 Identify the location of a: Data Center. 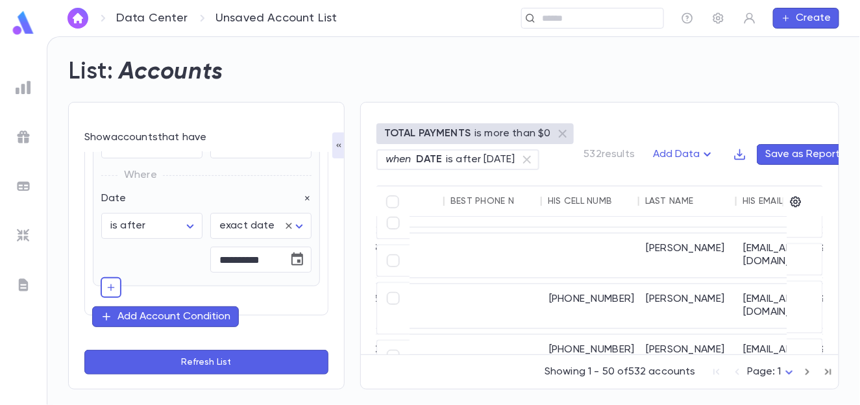
(152, 18).